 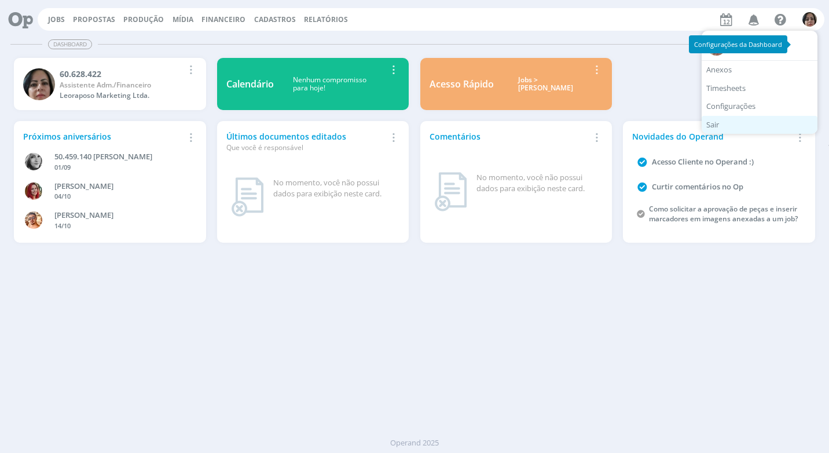 What do you see at coordinates (760, 107) in the screenshot?
I see `a: Configurações` at bounding box center [760, 107].